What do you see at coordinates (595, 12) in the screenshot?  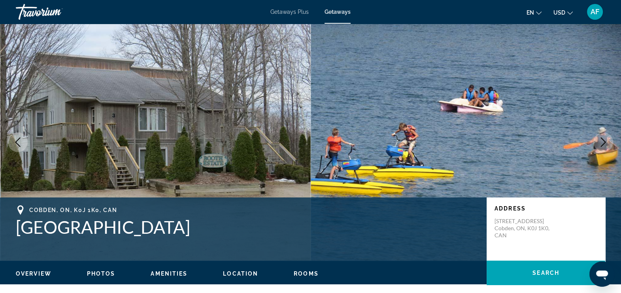 I see `button: User Menu` at bounding box center [595, 12].